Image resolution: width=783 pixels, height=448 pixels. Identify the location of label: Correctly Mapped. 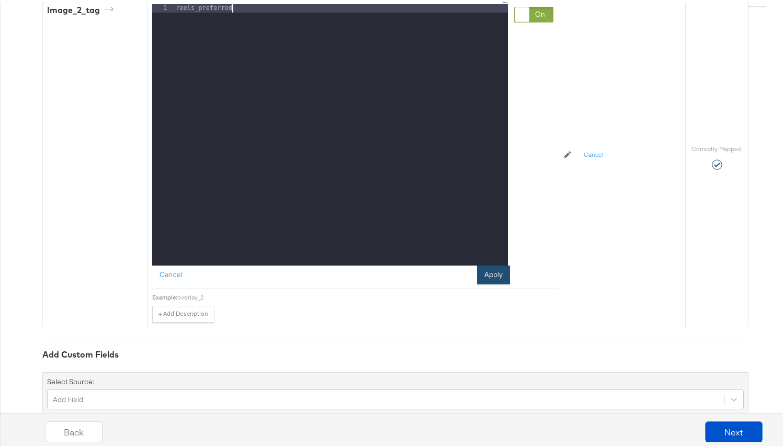
(717, 147).